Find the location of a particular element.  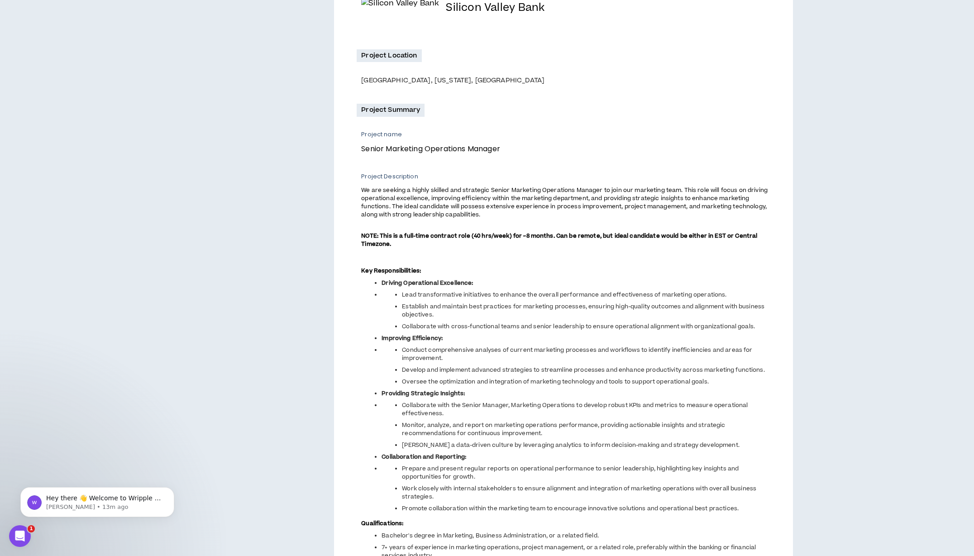

span: Work closely with internal stakeholders to ensure alignment and integration of marketing operatio... is located at coordinates (579, 493).